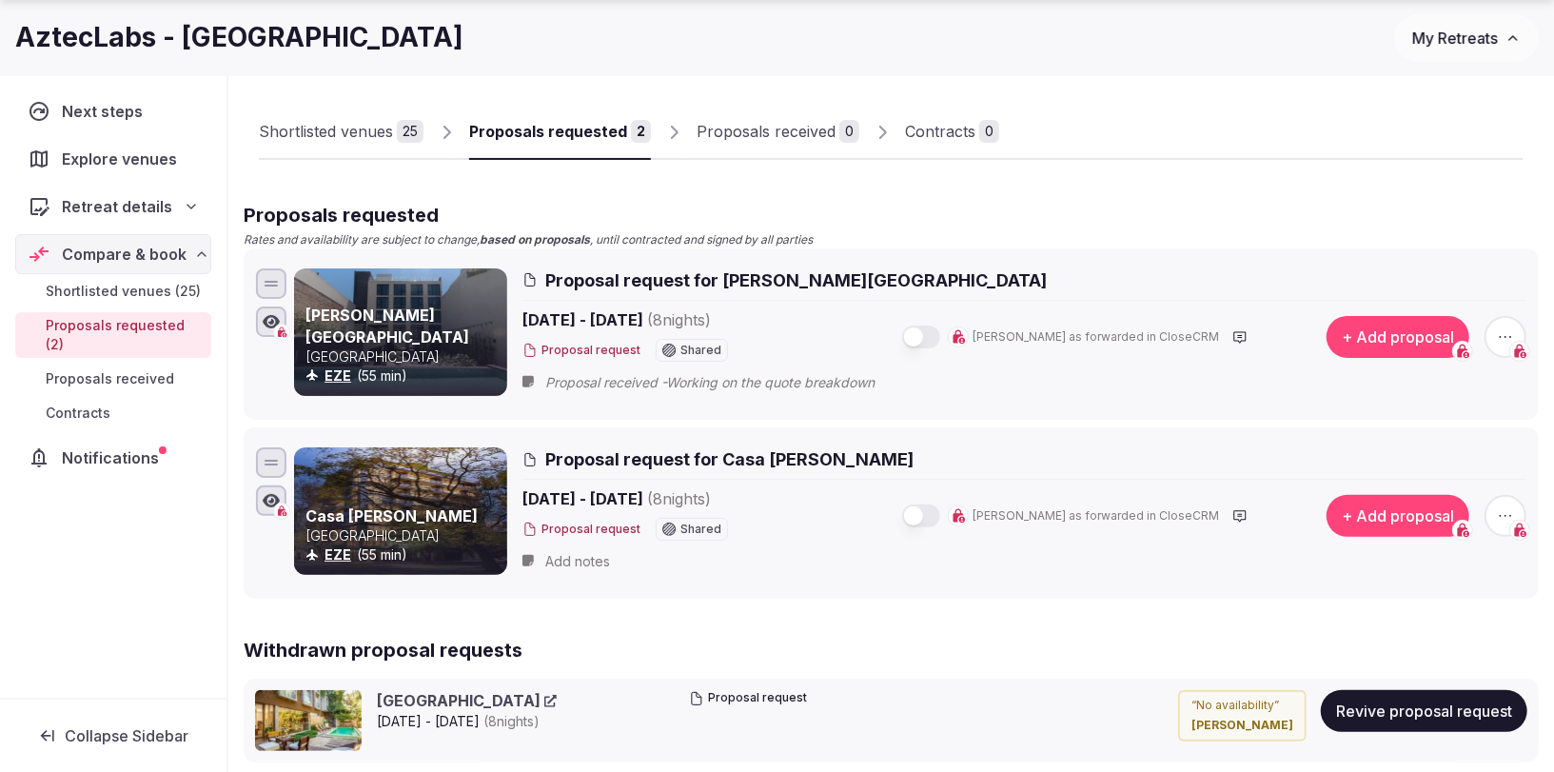 This screenshot has width=1554, height=772. What do you see at coordinates (109, 379) in the screenshot?
I see `span: Proposals received` at bounding box center [109, 379].